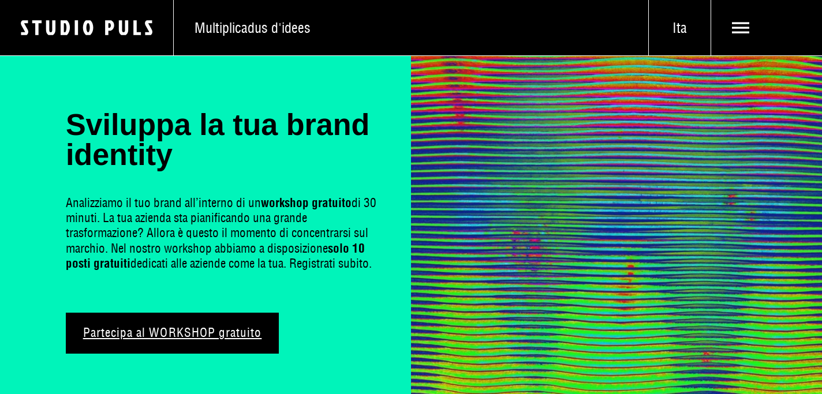 Image resolution: width=822 pixels, height=394 pixels. Describe the element at coordinates (252, 28) in the screenshot. I see `span: Multiplicadus d'idees` at that location.